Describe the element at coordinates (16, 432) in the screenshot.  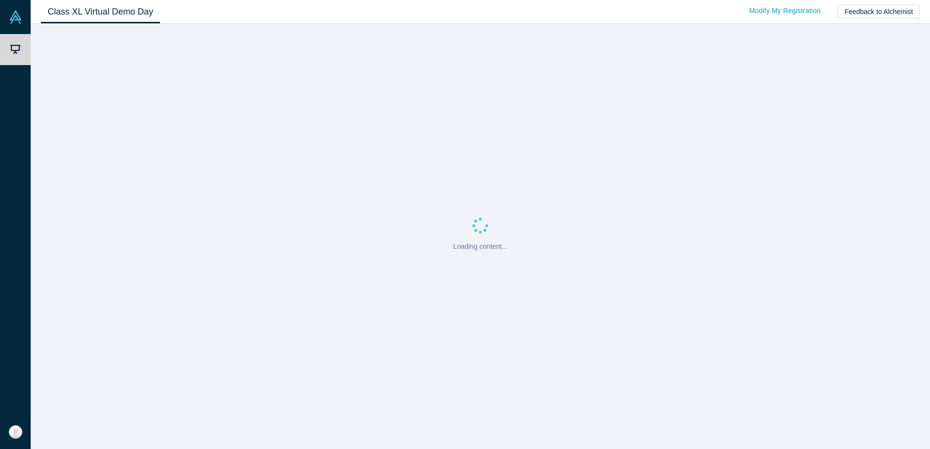
I see `img: Josh Just's Account` at that location.